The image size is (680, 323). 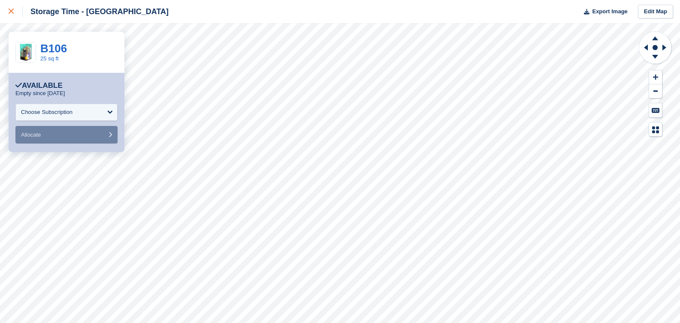 What do you see at coordinates (655, 110) in the screenshot?
I see `button: Keyboard Shortcuts` at bounding box center [655, 110].